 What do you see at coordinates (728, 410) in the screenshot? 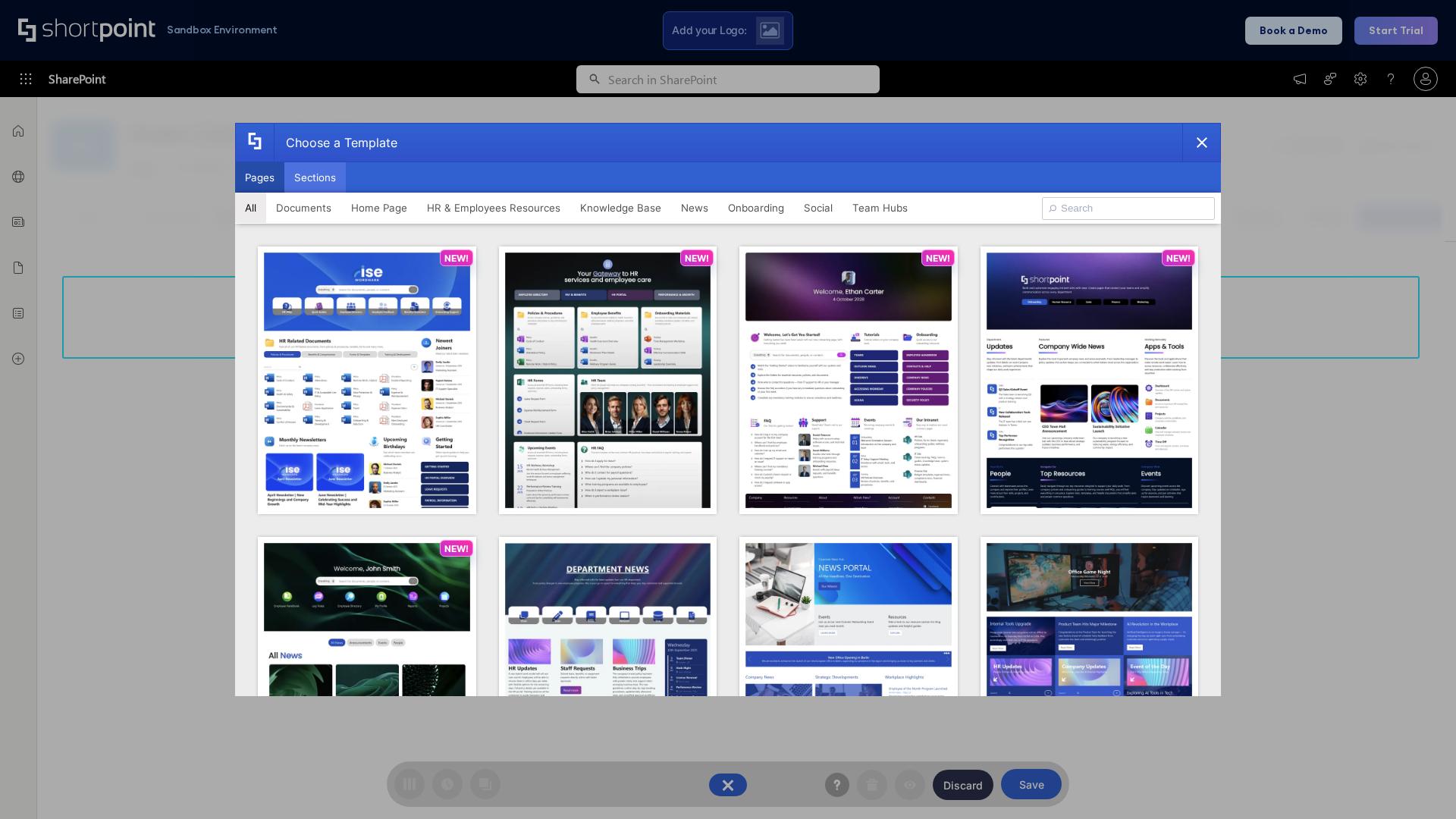
I see `div: template selector` at bounding box center [728, 410].